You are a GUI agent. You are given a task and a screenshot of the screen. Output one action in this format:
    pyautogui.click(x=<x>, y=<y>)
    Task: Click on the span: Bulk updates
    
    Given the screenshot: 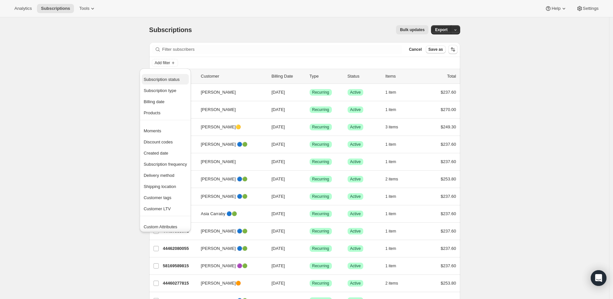 What is the action you would take?
    pyautogui.click(x=412, y=30)
    